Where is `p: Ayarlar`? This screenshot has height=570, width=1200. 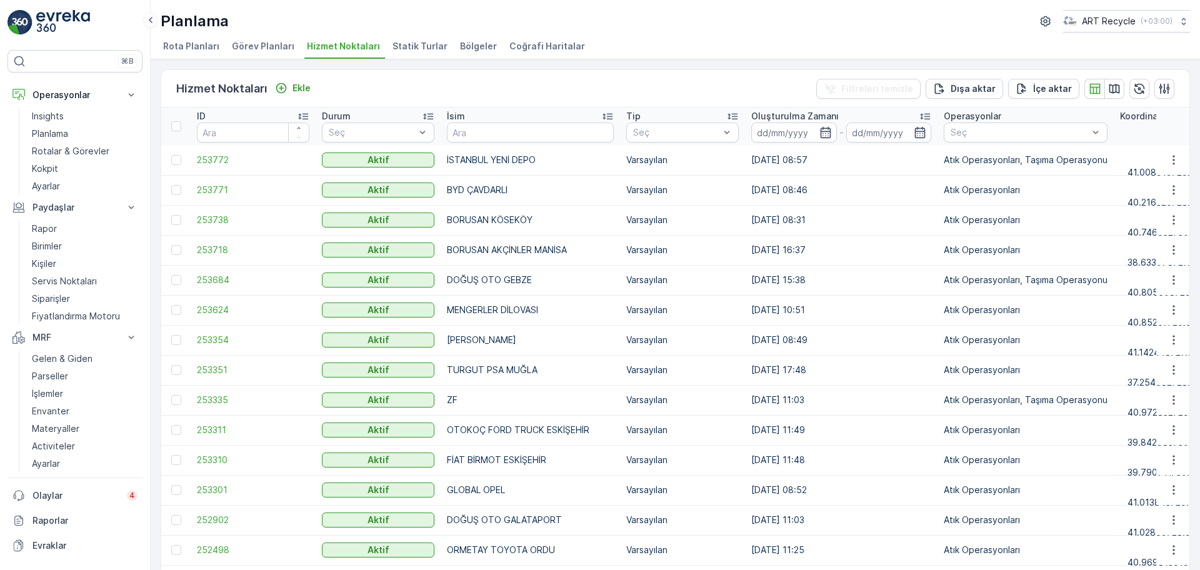
p: Ayarlar is located at coordinates (46, 186).